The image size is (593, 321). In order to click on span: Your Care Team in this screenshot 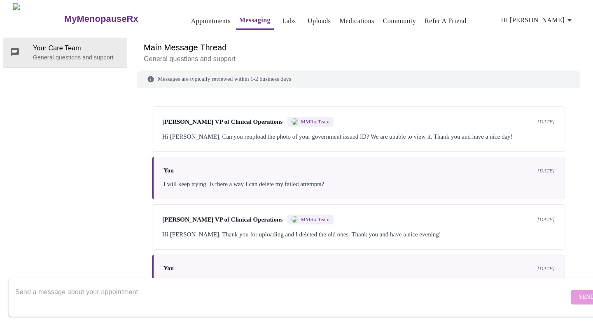, I will do `click(77, 48)`.